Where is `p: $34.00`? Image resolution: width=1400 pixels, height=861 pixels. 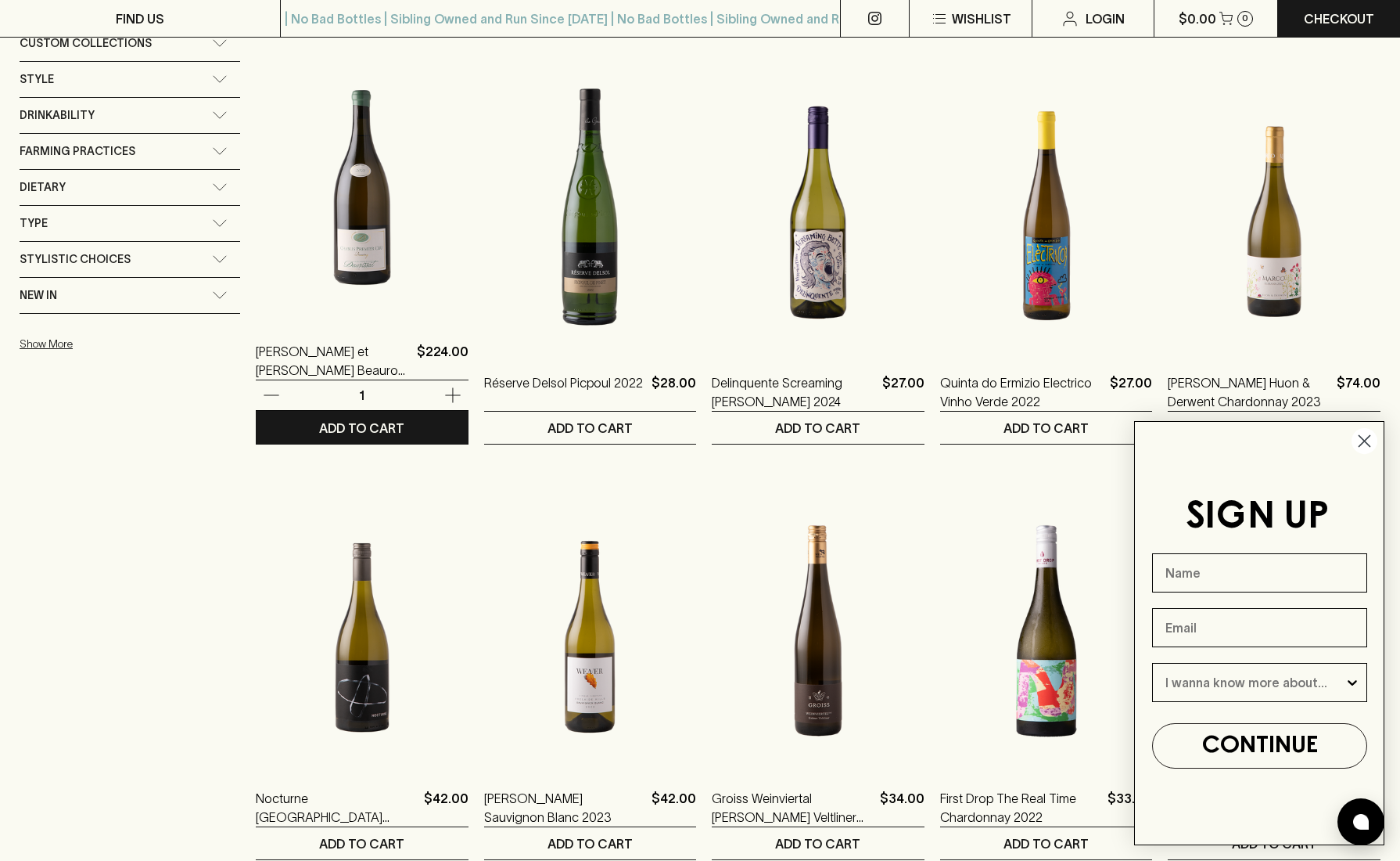 p: $34.00 is located at coordinates (901, 807).